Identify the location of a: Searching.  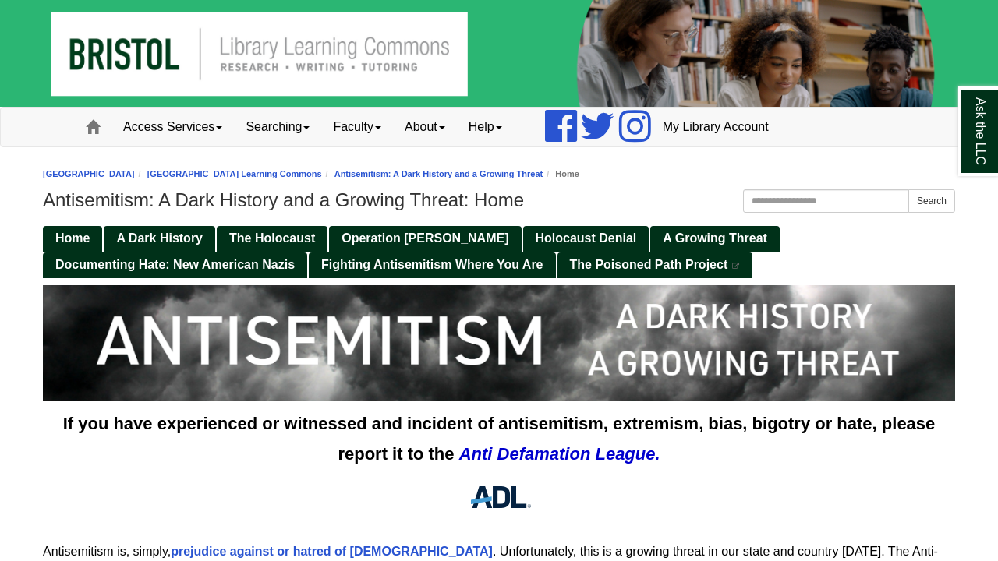
(278, 127).